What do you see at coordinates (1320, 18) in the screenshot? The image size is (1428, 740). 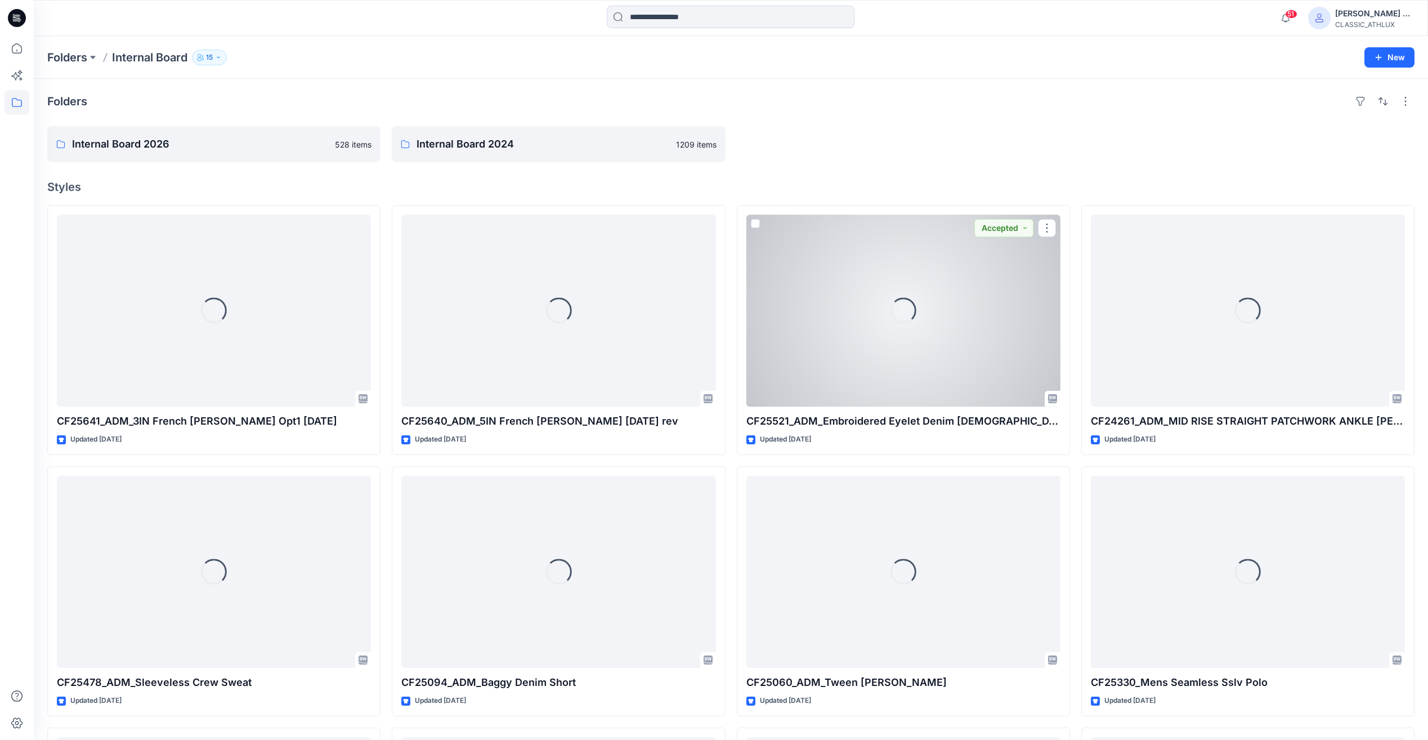 I see `svg: avatar` at bounding box center [1320, 18].